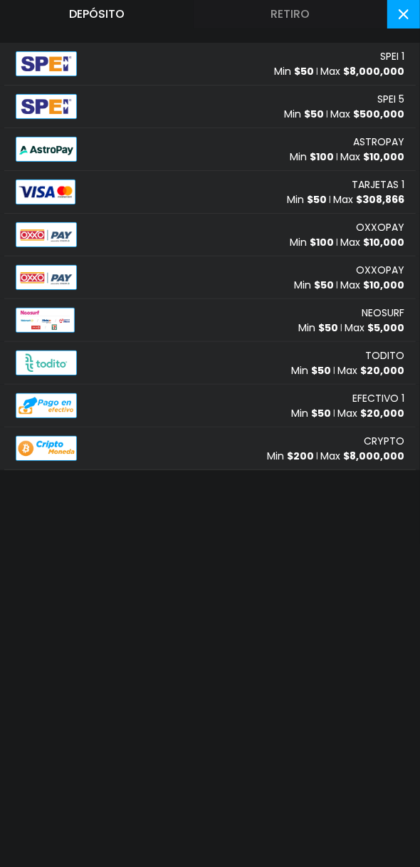 This screenshot has height=867, width=420. I want to click on span: EFECTIVO 1, so click(378, 398).